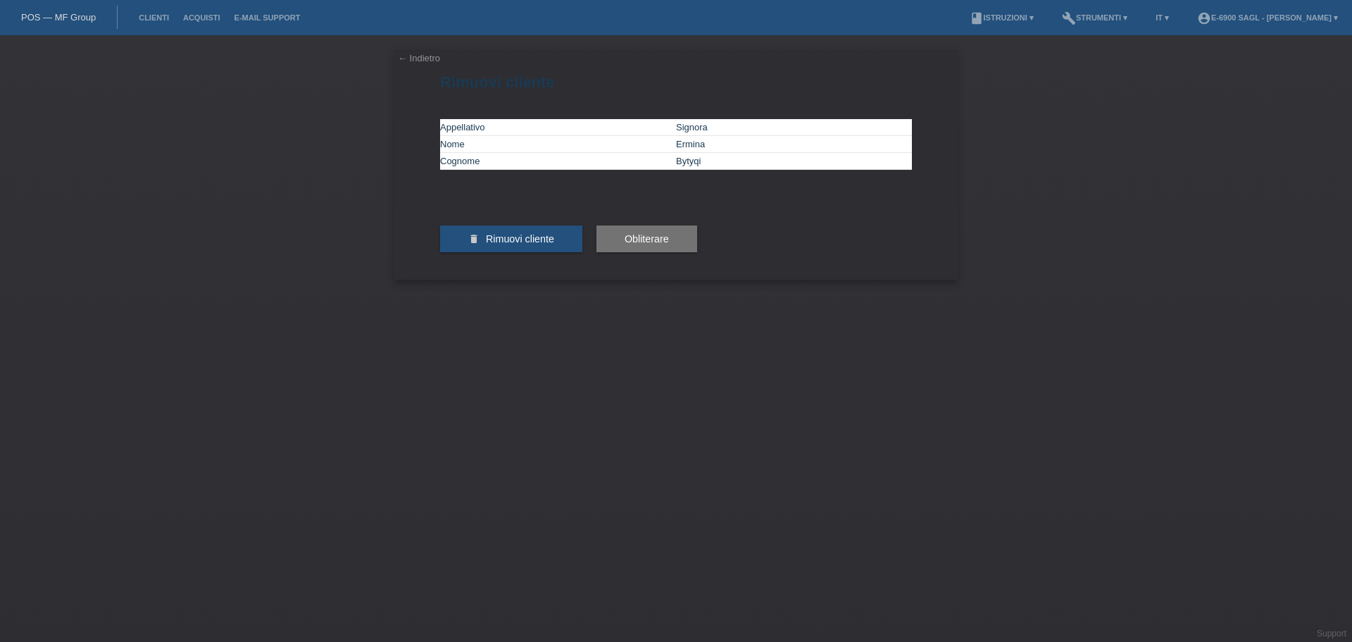 Image resolution: width=1352 pixels, height=642 pixels. What do you see at coordinates (794, 127) in the screenshot?
I see `td: Signora` at bounding box center [794, 127].